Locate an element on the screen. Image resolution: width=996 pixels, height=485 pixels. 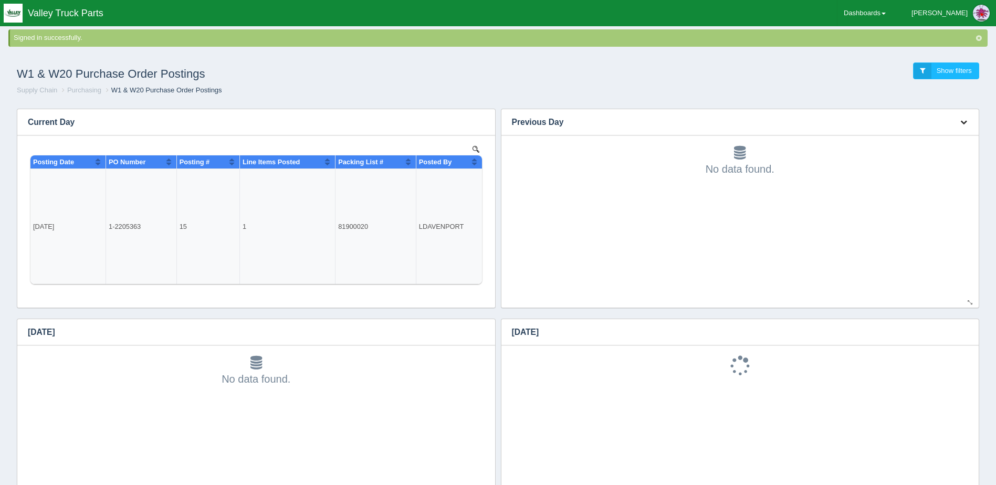
h3: Previous Day is located at coordinates (724, 122).